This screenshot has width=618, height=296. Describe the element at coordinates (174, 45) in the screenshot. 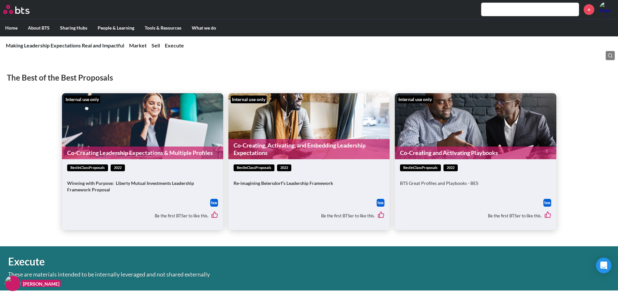

I see `a: Execute` at that location.